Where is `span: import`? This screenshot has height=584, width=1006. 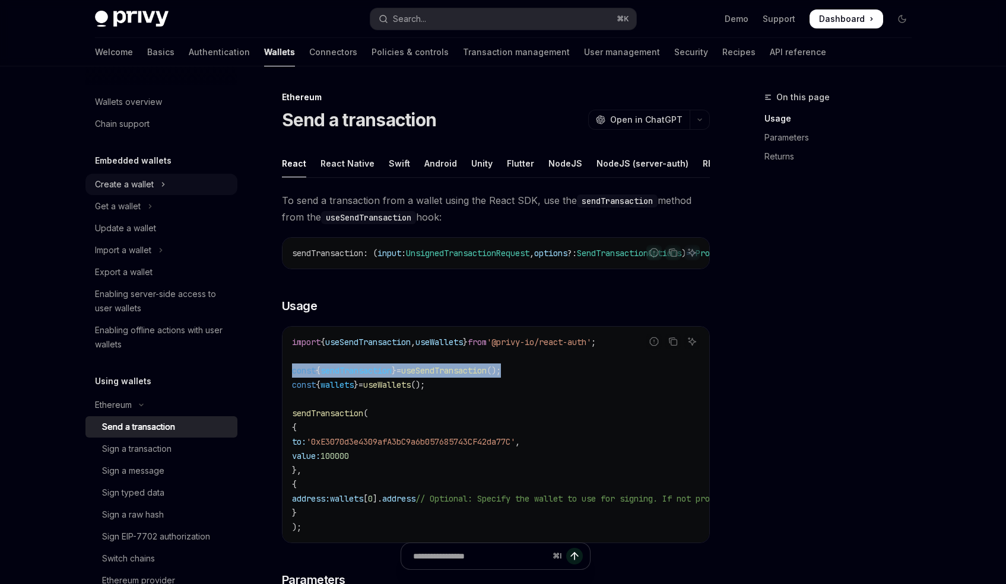 span: import is located at coordinates (306, 342).